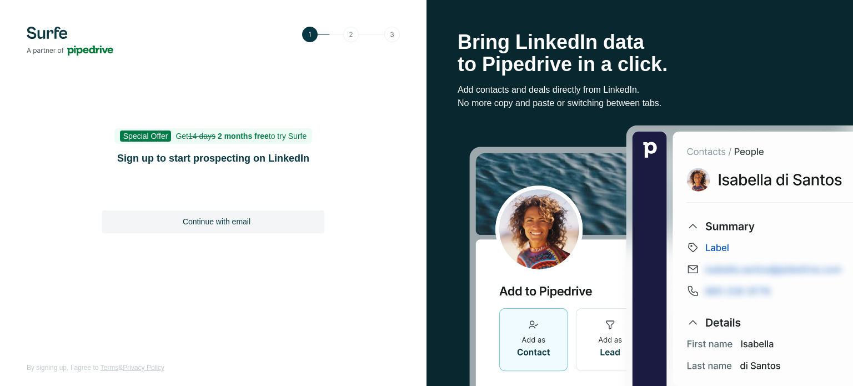 This screenshot has height=386, width=853. Describe the element at coordinates (213, 158) in the screenshot. I see `h1: Sign up to start prospecting on LinkedIn` at that location.